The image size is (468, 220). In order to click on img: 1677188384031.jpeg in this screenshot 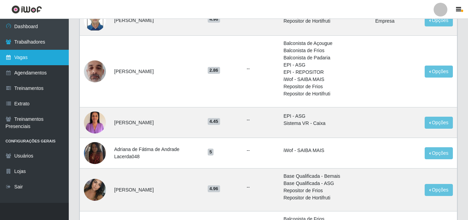, I will do `click(95, 123)`.